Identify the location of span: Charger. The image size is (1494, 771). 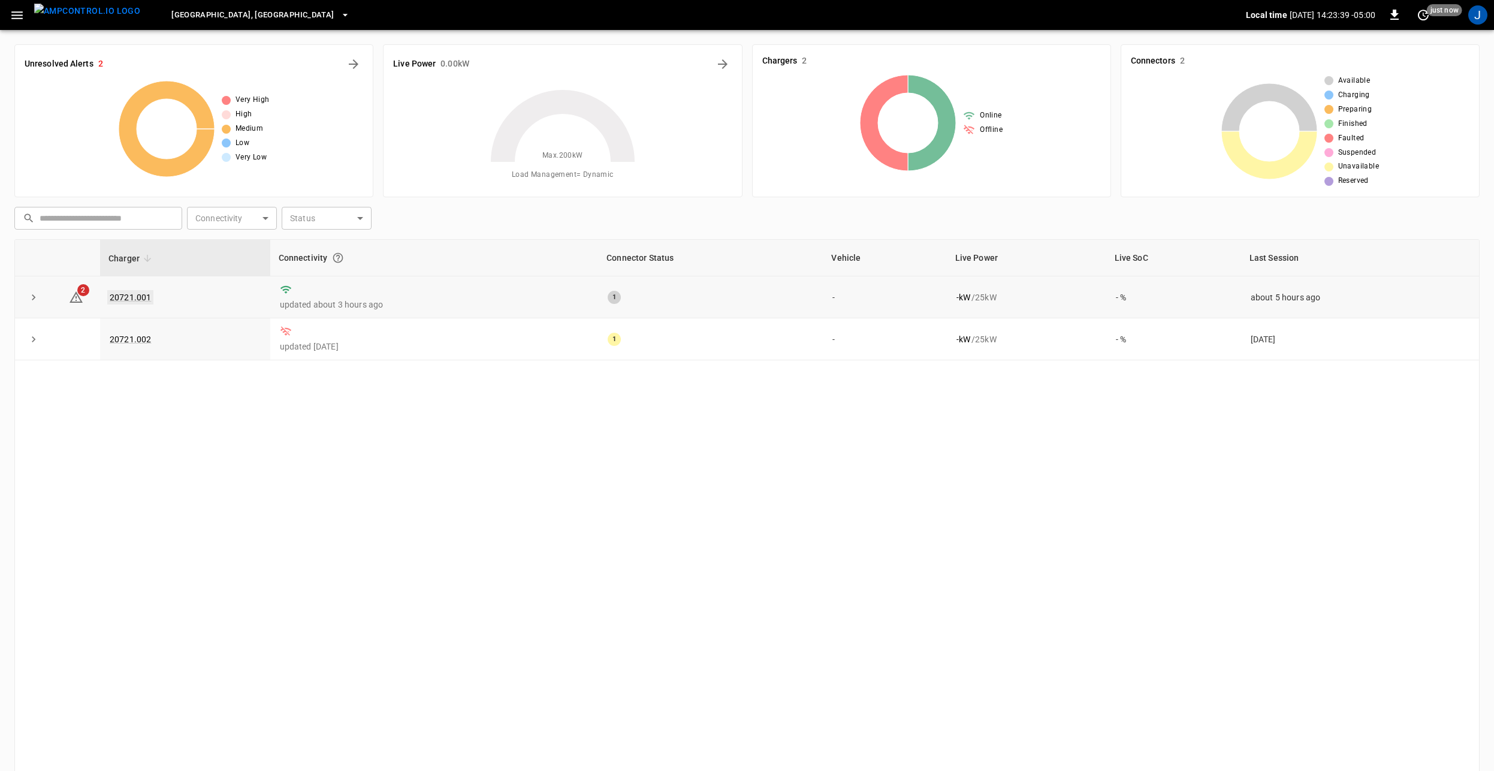
(132, 258).